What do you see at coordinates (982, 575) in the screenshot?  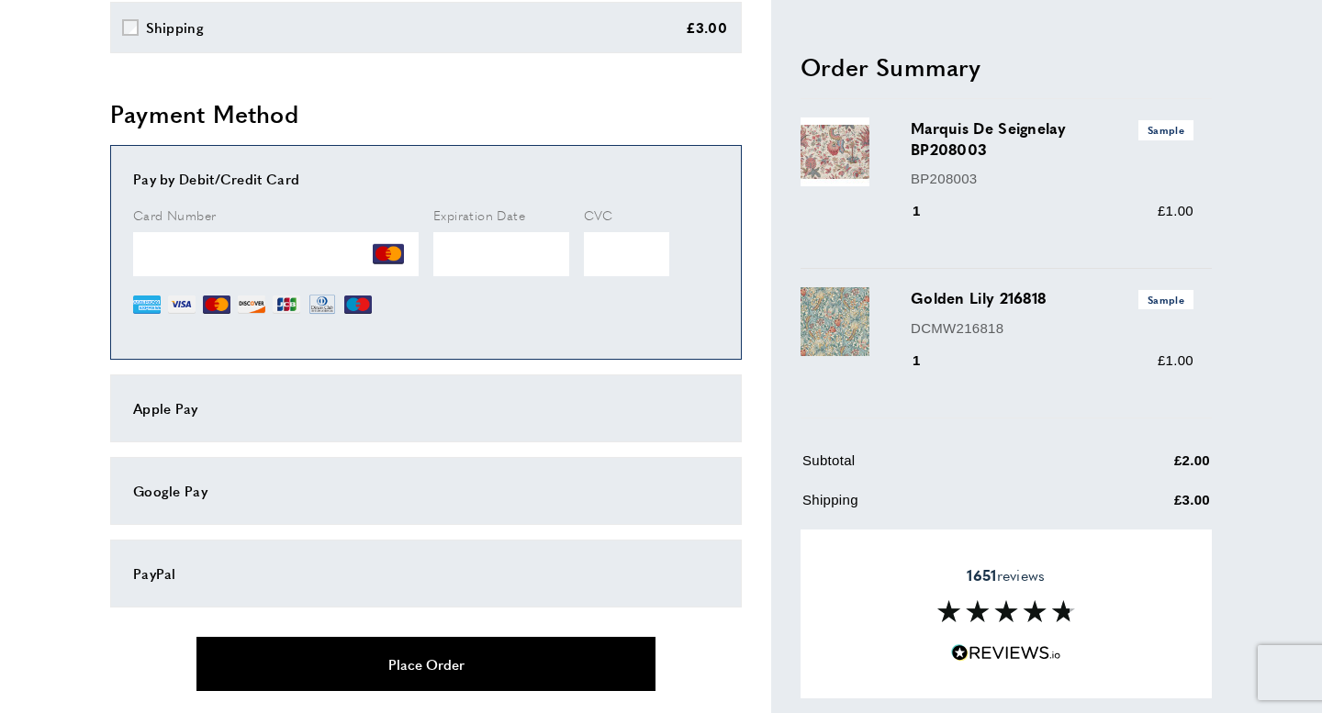 I see `strong: 1651` at bounding box center [982, 575].